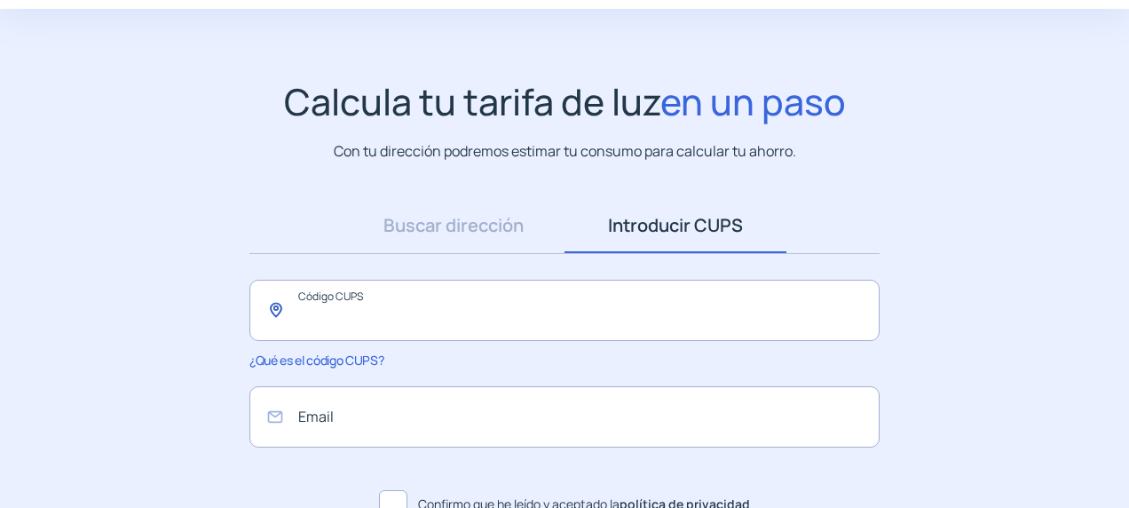 The width and height of the screenshot is (1129, 508). What do you see at coordinates (675, 225) in the screenshot?
I see `a: Introducir CUPS` at bounding box center [675, 225].